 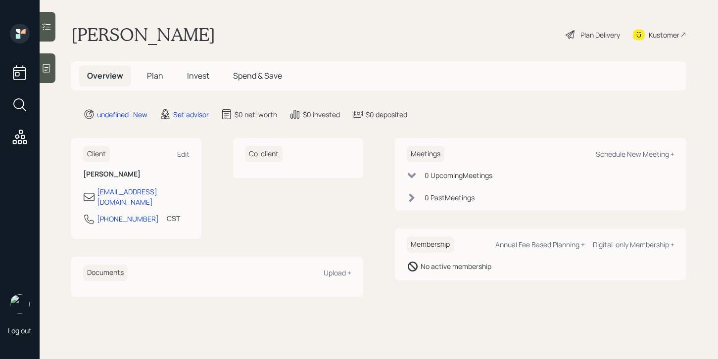 I want to click on div: Log out, so click(x=20, y=330).